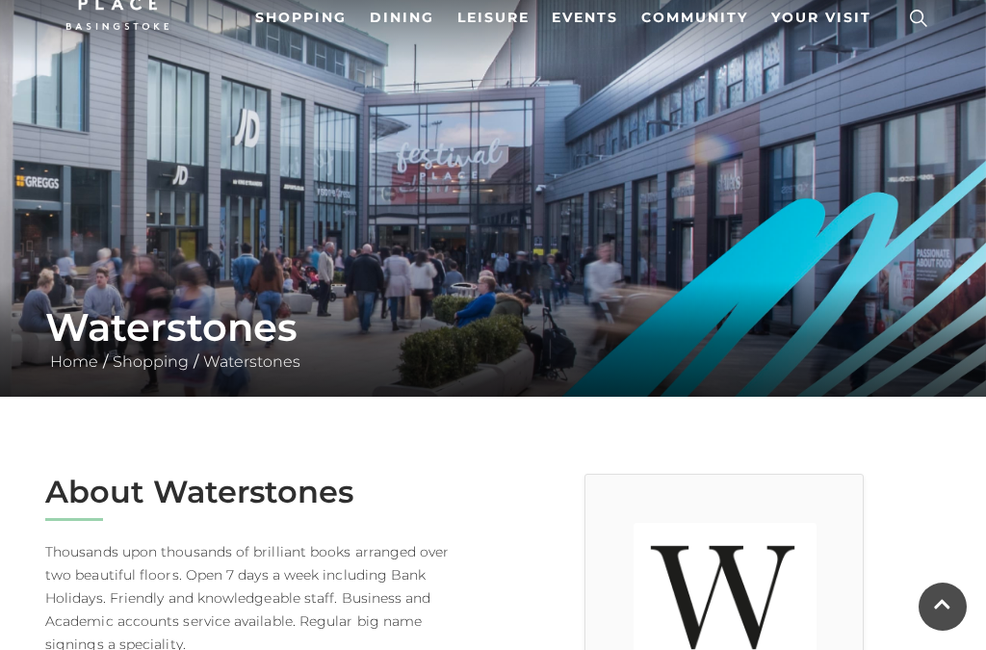 The height and width of the screenshot is (650, 986). What do you see at coordinates (493, 328) in the screenshot?
I see `h1: Waterstones` at bounding box center [493, 328].